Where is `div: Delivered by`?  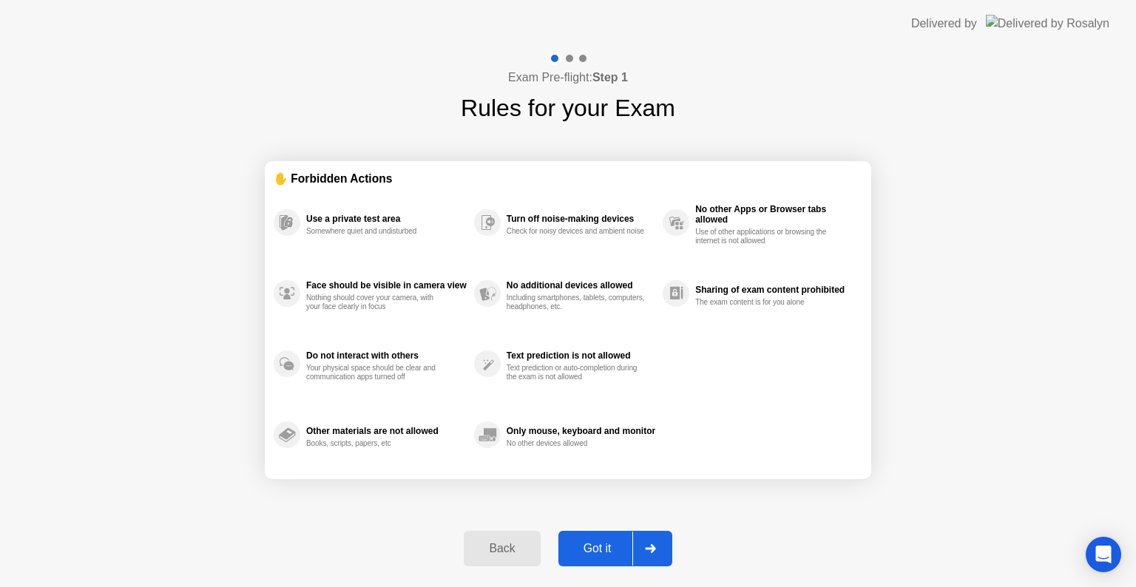 div: Delivered by is located at coordinates (944, 24).